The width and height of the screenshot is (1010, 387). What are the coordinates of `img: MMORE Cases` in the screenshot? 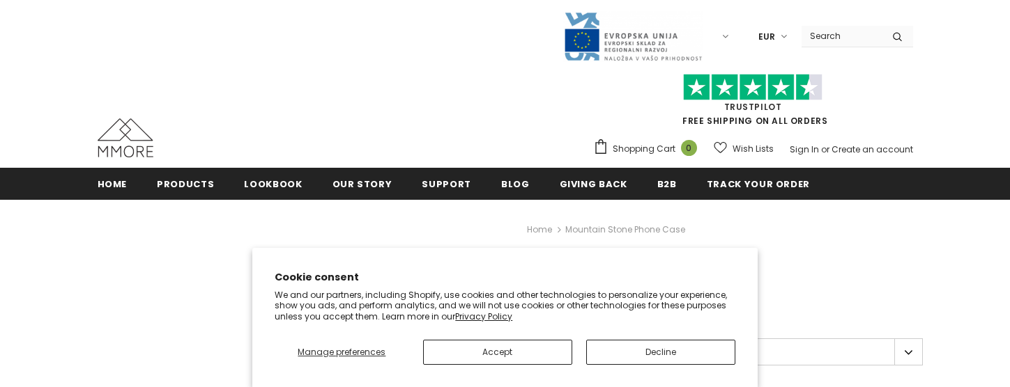 It's located at (125, 138).